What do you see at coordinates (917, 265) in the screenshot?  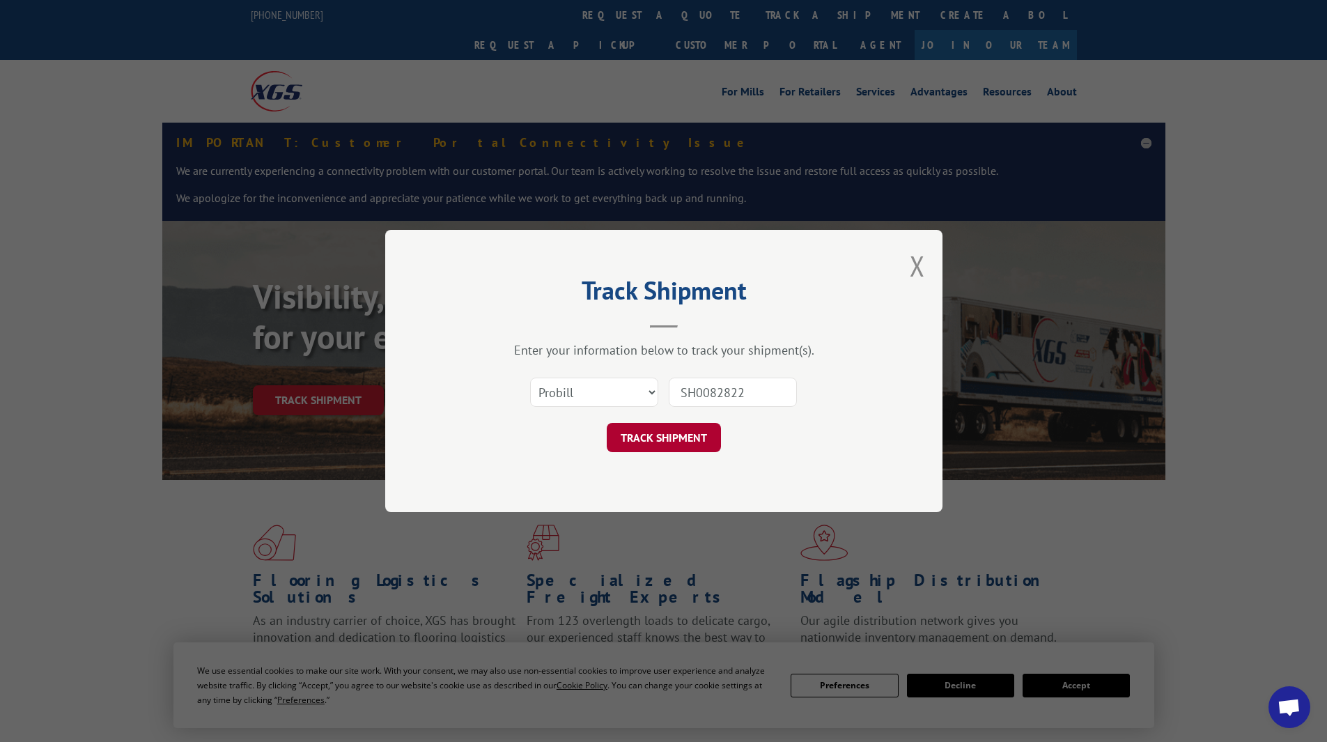 I see `button: Close modal` at bounding box center [917, 265].